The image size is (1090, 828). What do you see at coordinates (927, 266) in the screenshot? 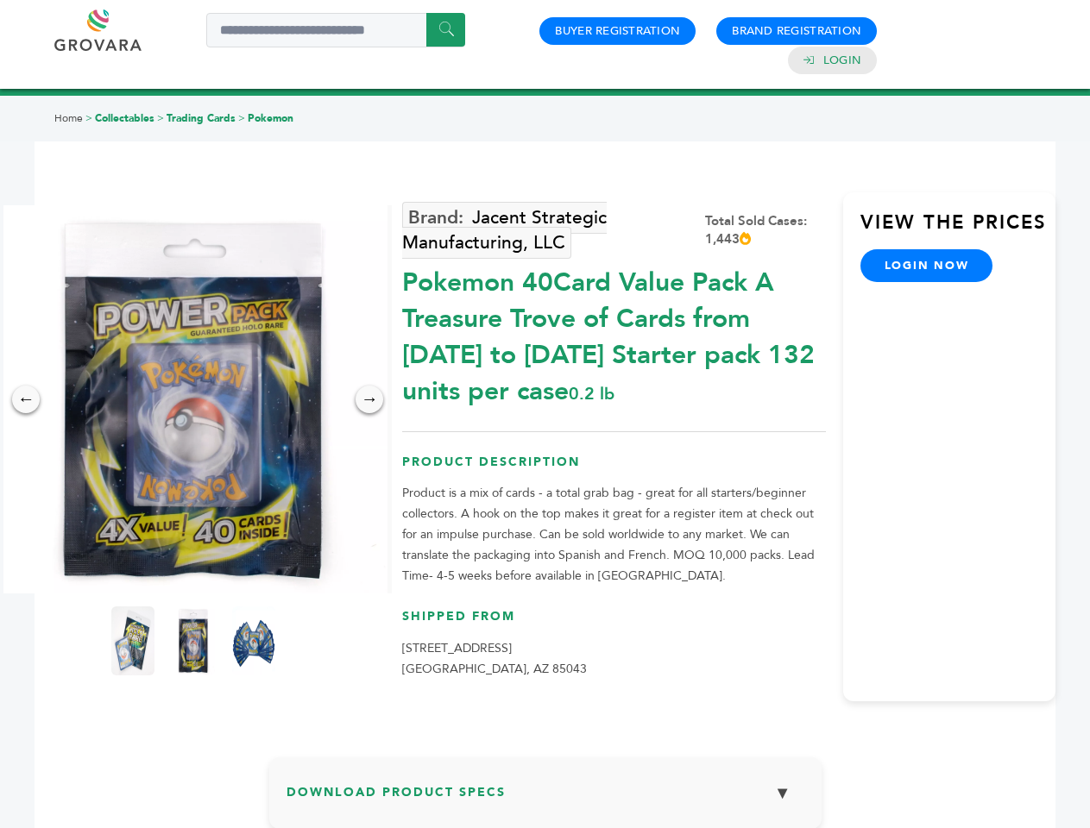
I see `a: login now` at bounding box center [927, 266].